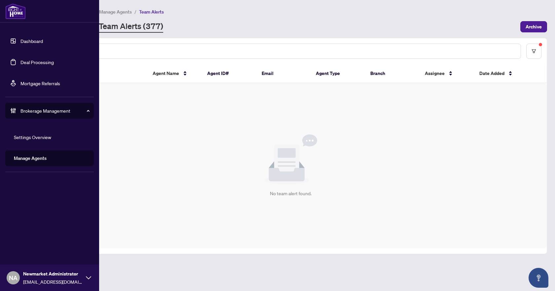 The image size is (555, 291). Describe the element at coordinates (538, 278) in the screenshot. I see `button: Open asap` at that location.